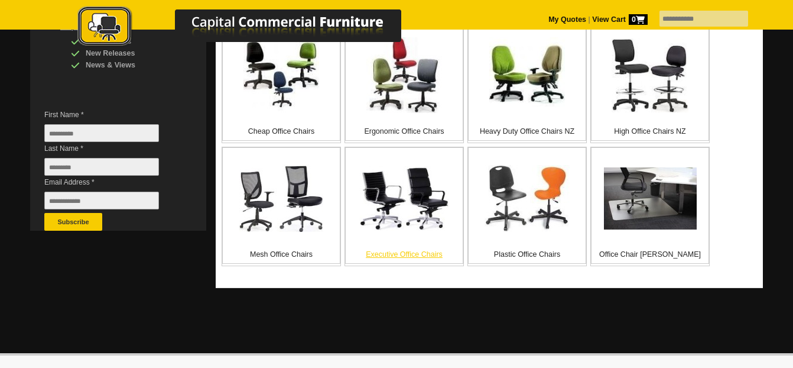 The height and width of the screenshot is (368, 793). What do you see at coordinates (111, 148) in the screenshot?
I see `span: Last Name *` at bounding box center [111, 148].